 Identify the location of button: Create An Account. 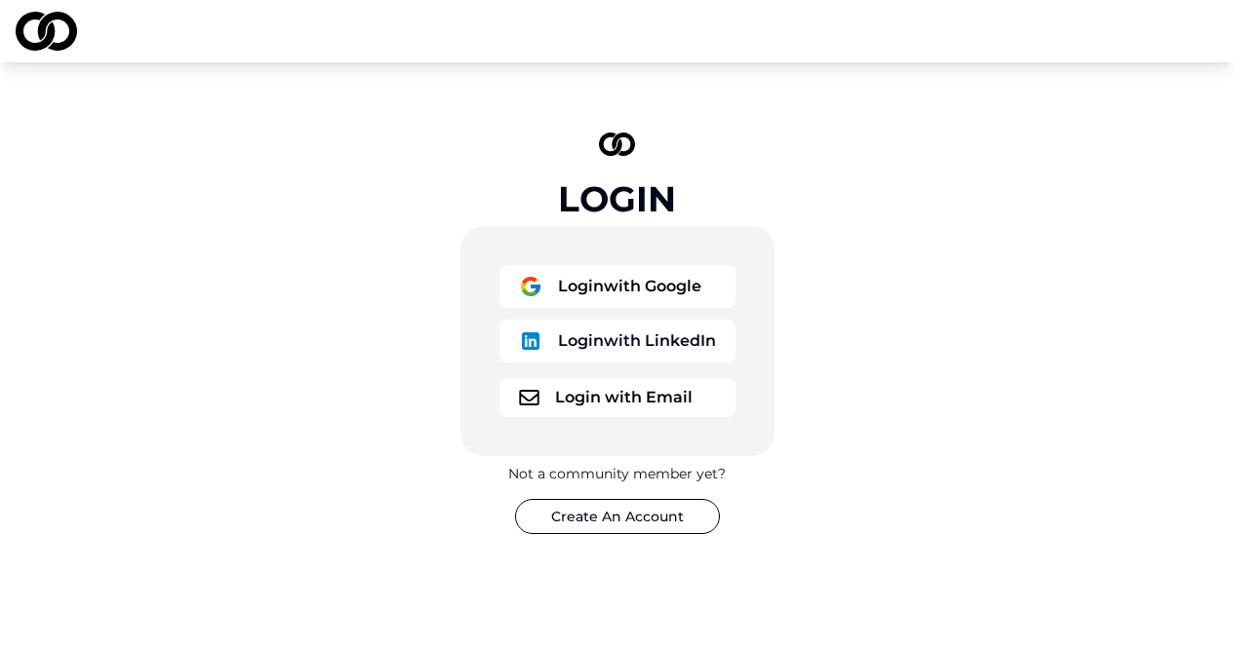
(617, 517).